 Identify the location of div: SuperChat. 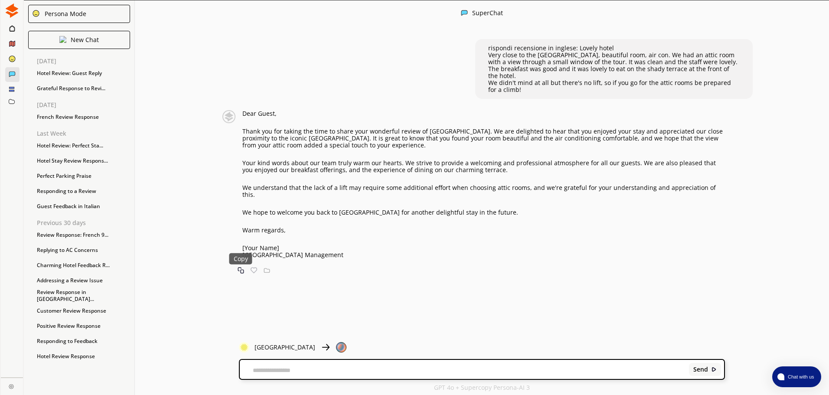
(487, 13).